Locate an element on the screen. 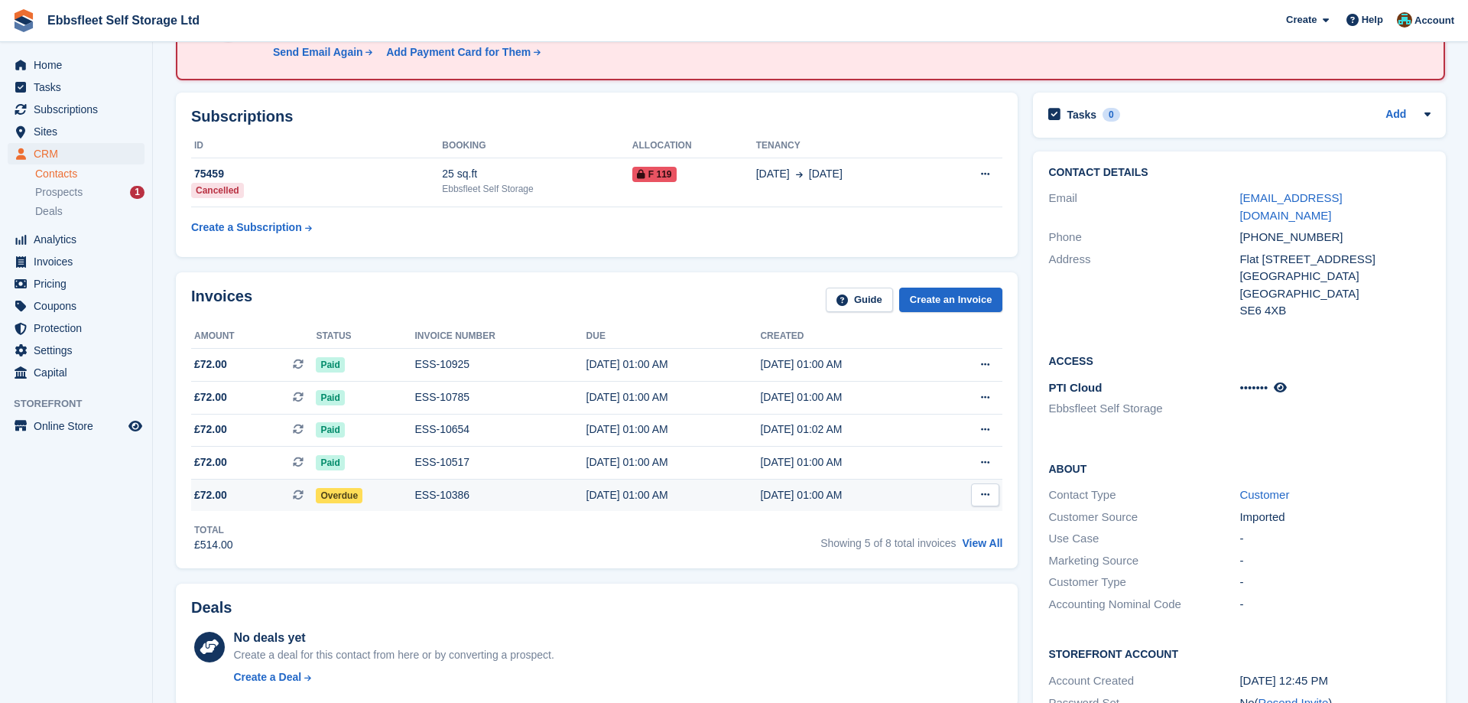  h2: Invoices is located at coordinates (222, 300).